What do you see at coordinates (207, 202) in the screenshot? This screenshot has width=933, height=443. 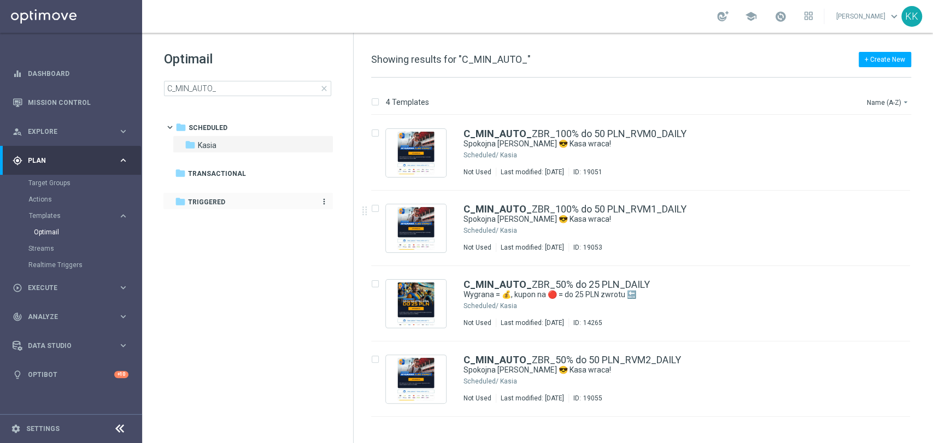 I see `span: Triggered` at bounding box center [207, 202].